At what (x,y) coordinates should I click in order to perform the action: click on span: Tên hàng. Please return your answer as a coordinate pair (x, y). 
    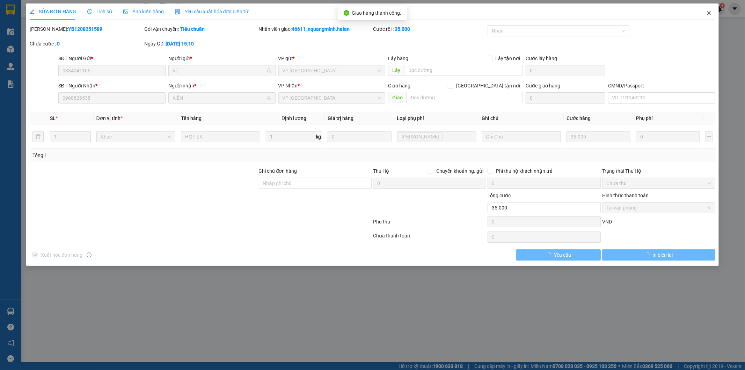
    Looking at the image, I should click on (191, 118).